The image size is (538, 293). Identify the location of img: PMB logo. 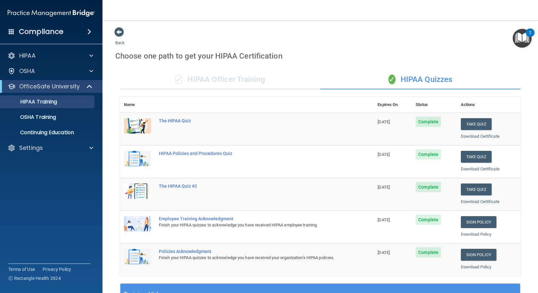
(51, 13).